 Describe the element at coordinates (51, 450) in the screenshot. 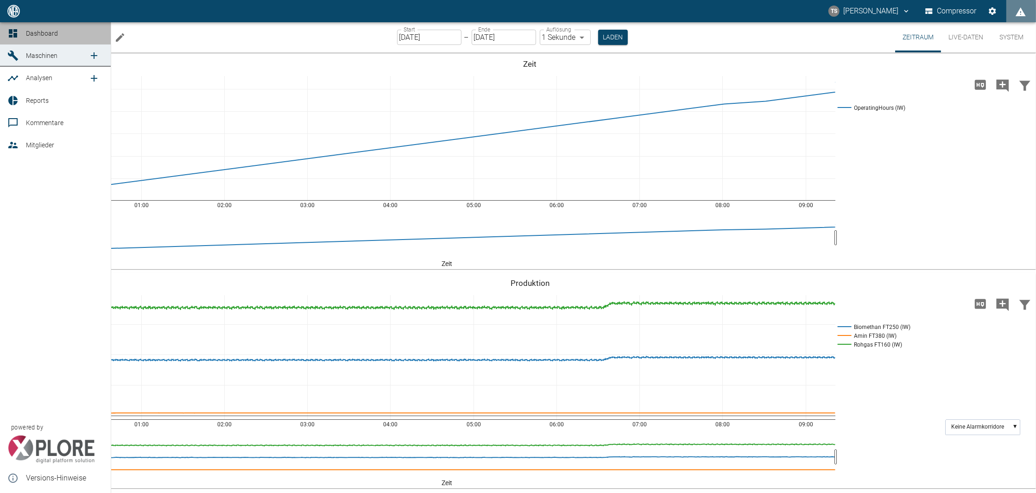

I see `img: Xplore Logo` at that location.